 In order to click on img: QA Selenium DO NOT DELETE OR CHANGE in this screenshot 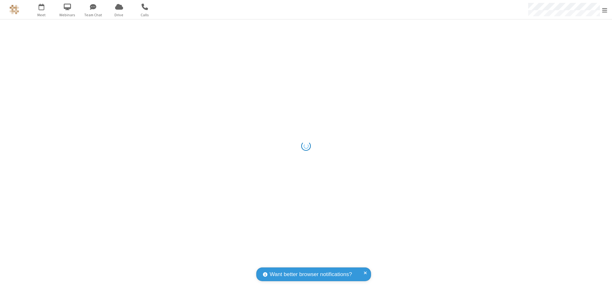, I will do `click(14, 10)`.